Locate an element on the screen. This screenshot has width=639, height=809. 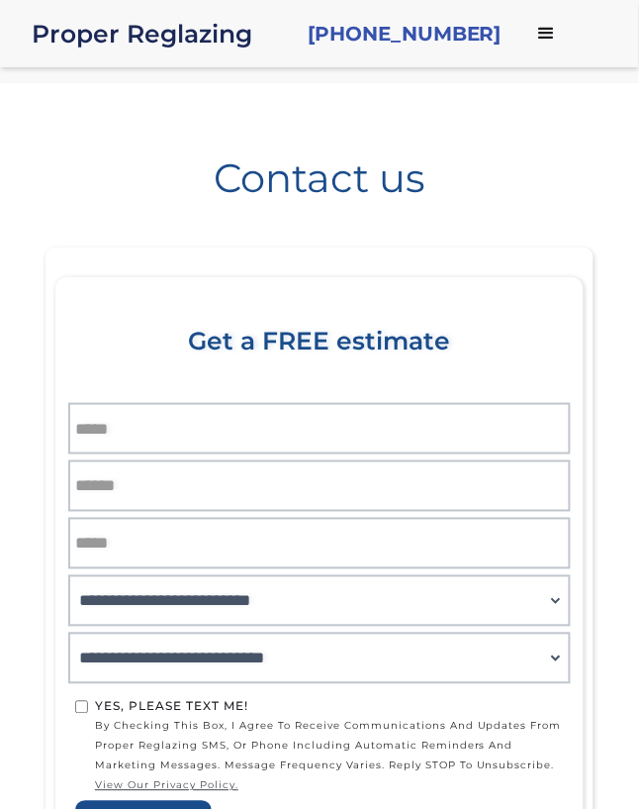
div: Get a FREE estimate is located at coordinates (320, 368).